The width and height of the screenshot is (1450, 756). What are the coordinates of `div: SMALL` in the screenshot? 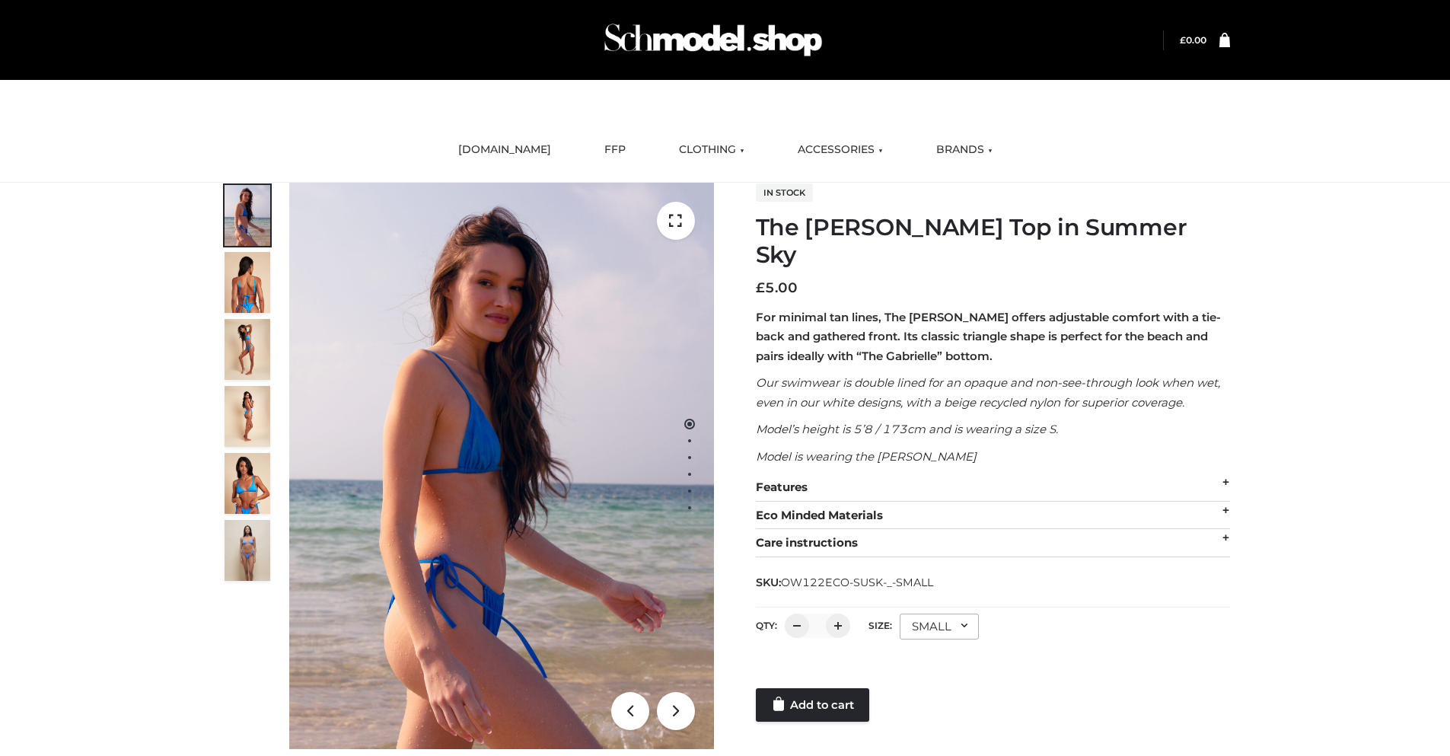 It's located at (940, 627).